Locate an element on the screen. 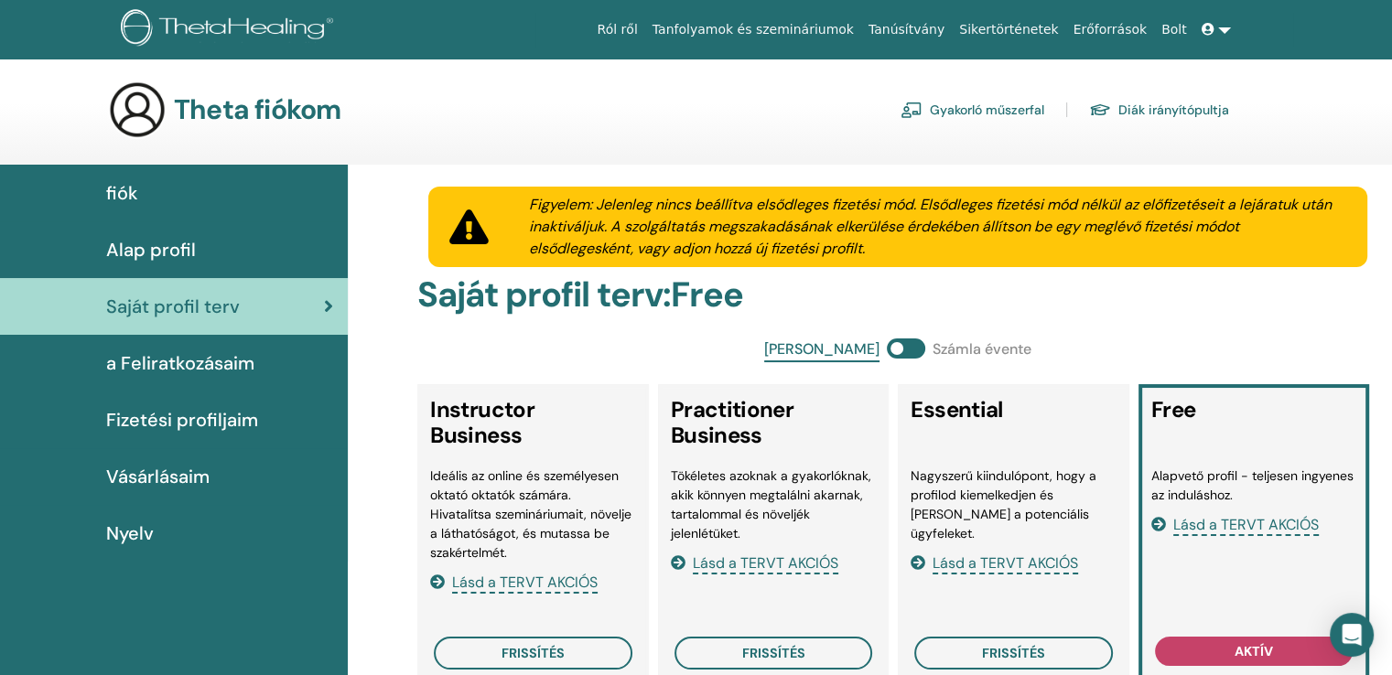 The height and width of the screenshot is (675, 1392). img: generic-user-icon.jpg is located at coordinates (137, 110).